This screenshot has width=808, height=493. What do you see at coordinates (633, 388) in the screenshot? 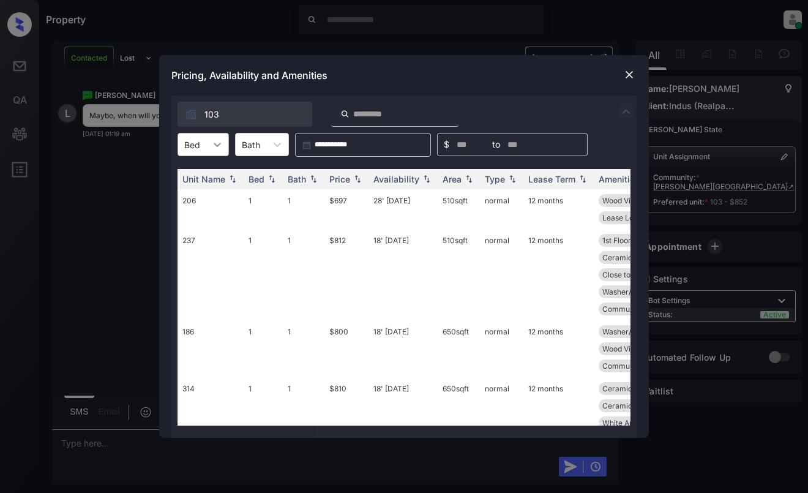
I see `span: Ceramic Tile Ba...` at bounding box center [633, 388].